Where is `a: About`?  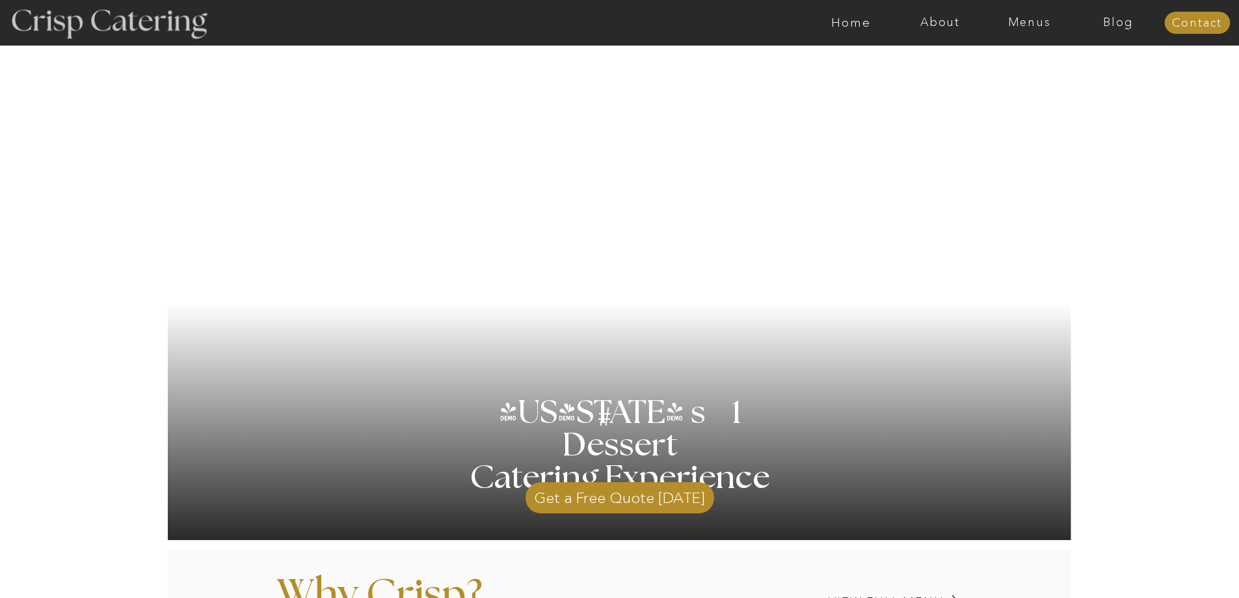 a: About is located at coordinates (940, 23).